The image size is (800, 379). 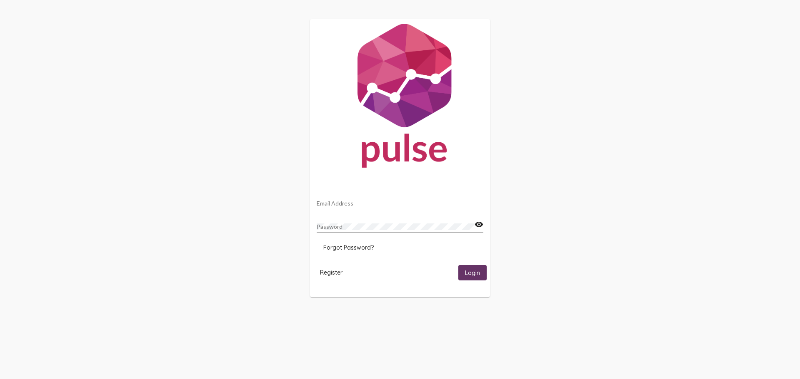 What do you see at coordinates (472, 273) in the screenshot?
I see `button: Login` at bounding box center [472, 273].